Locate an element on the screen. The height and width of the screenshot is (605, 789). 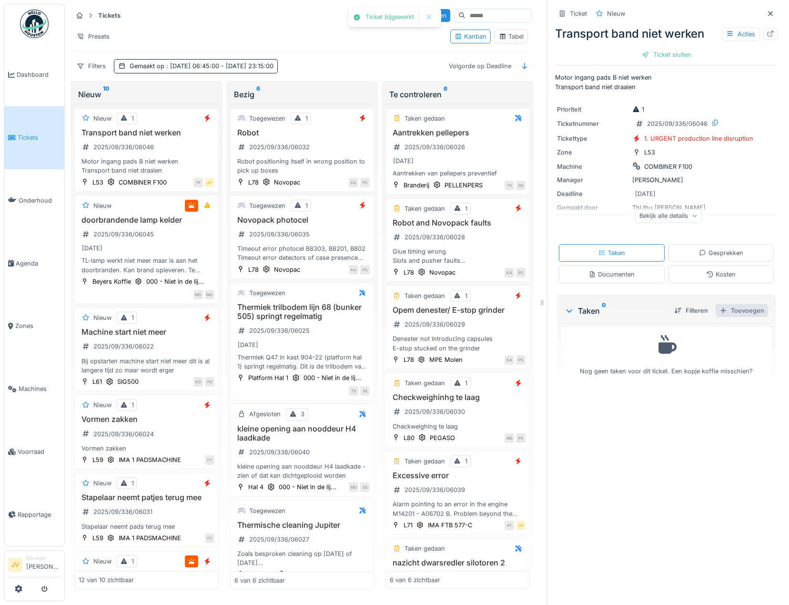
div: Timeout error photocel B8303, B8201, B802 Timeout error detectors of case presence for robot SQ10... is located at coordinates (302, 253).